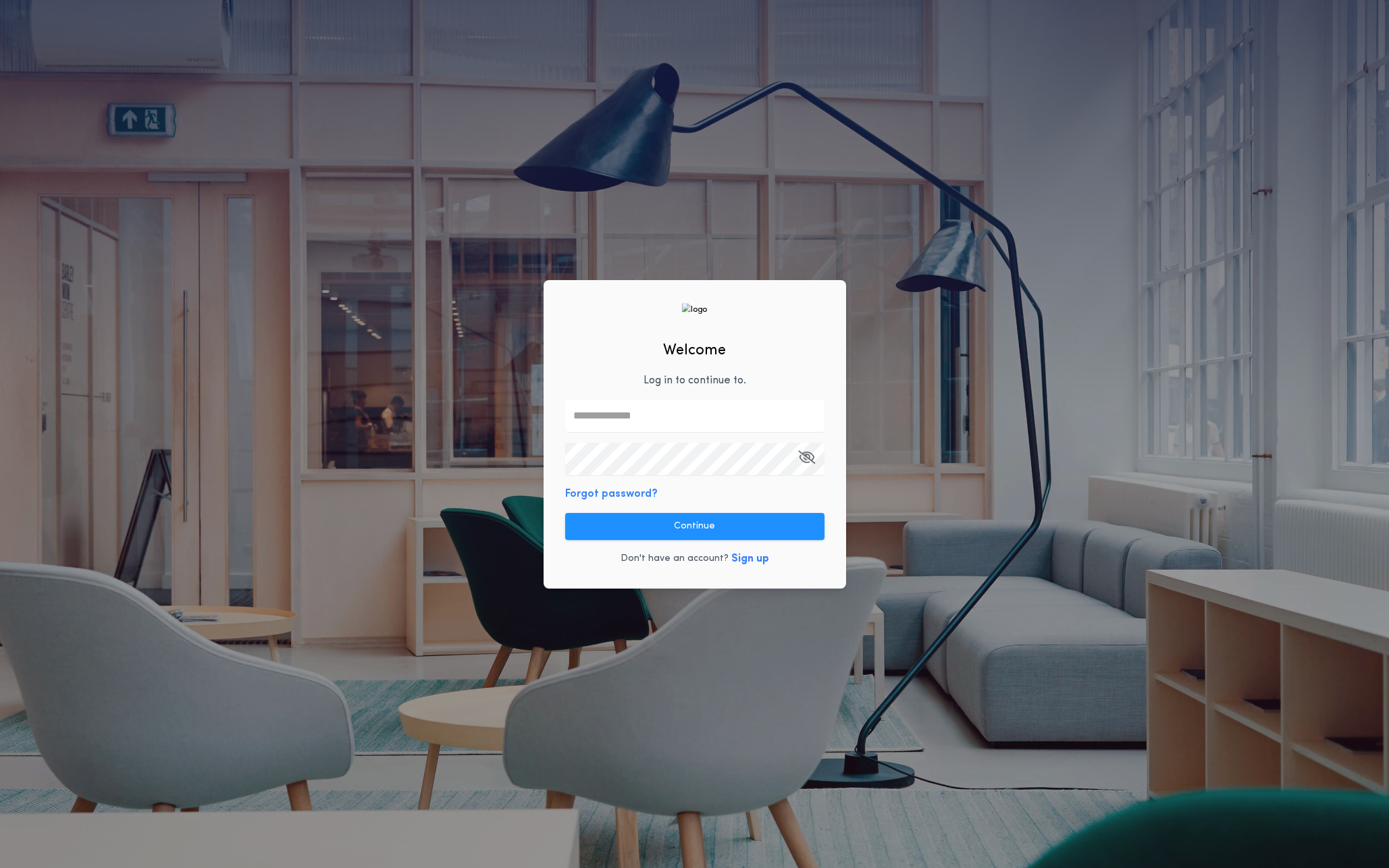 This screenshot has width=1389, height=868. Describe the element at coordinates (694, 310) in the screenshot. I see `img: logo` at that location.